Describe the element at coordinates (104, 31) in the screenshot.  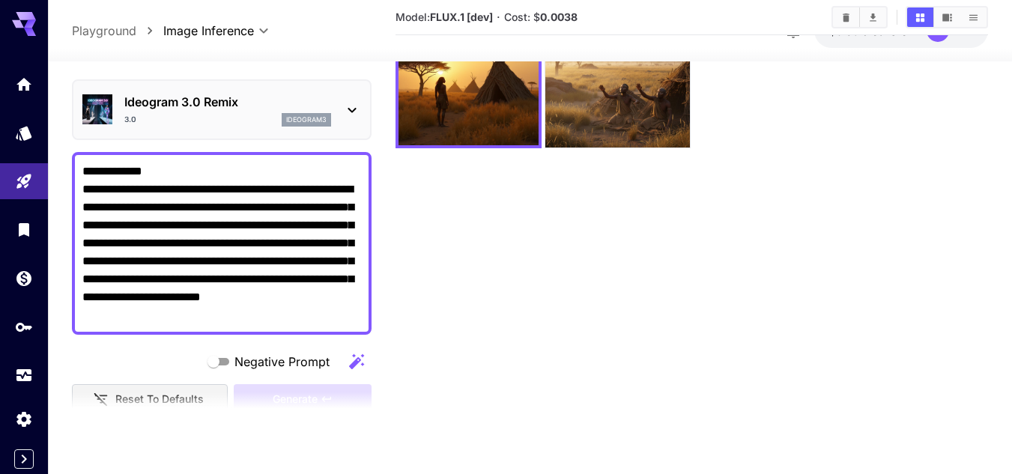
I see `p: Playground` at that location.